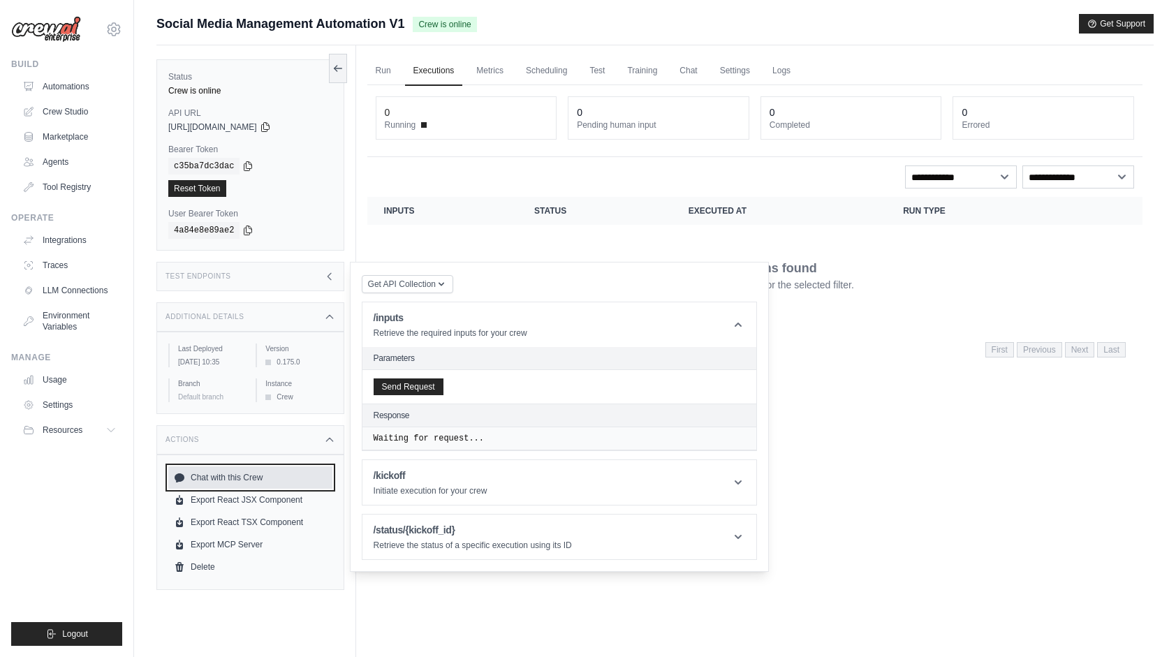 This screenshot has height=657, width=1176. Describe the element at coordinates (69, 187) in the screenshot. I see `a: Tool Registry` at that location.